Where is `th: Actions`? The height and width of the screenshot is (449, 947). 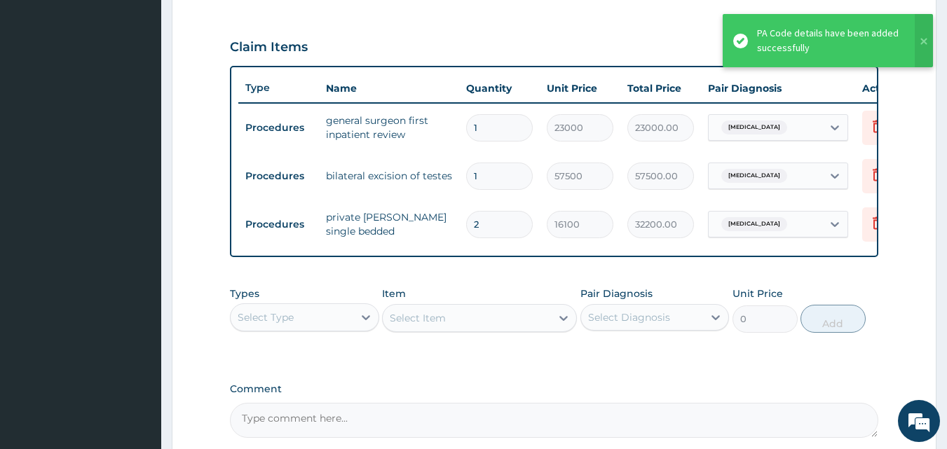
th: Actions is located at coordinates (890, 88).